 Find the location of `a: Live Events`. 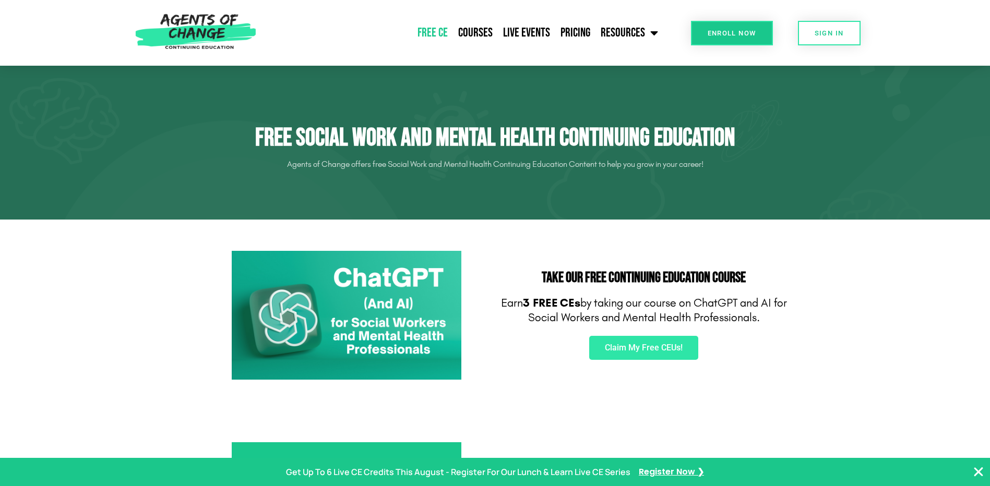

a: Live Events is located at coordinates (527, 33).